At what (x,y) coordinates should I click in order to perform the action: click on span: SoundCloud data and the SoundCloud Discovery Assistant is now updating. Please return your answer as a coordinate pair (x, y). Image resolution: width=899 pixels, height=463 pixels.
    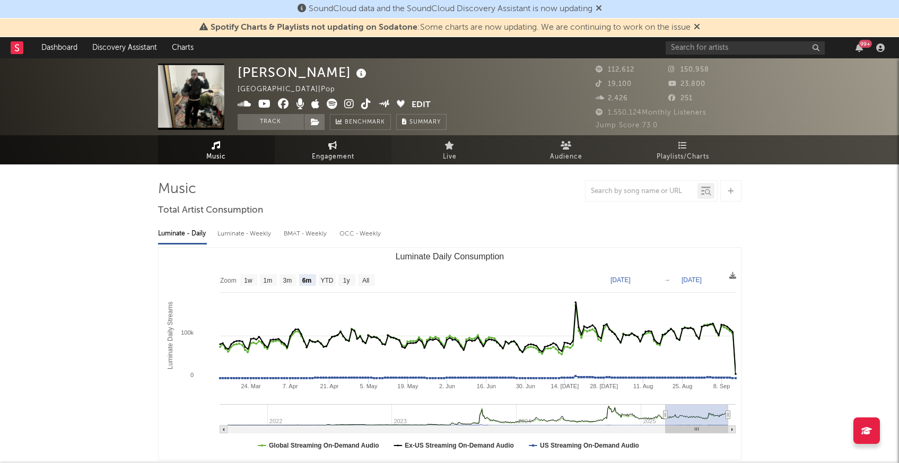
    Looking at the image, I should click on (450, 9).